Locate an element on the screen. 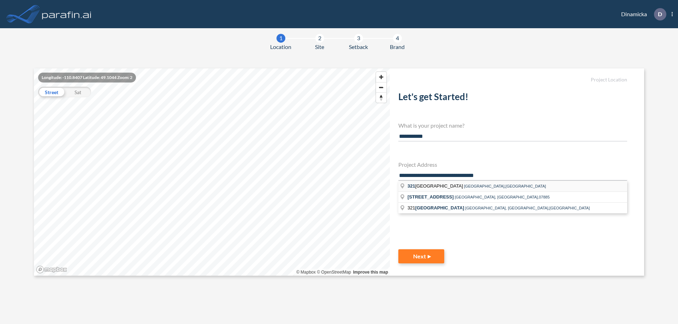 The image size is (678, 324). span: Site is located at coordinates (320, 47).